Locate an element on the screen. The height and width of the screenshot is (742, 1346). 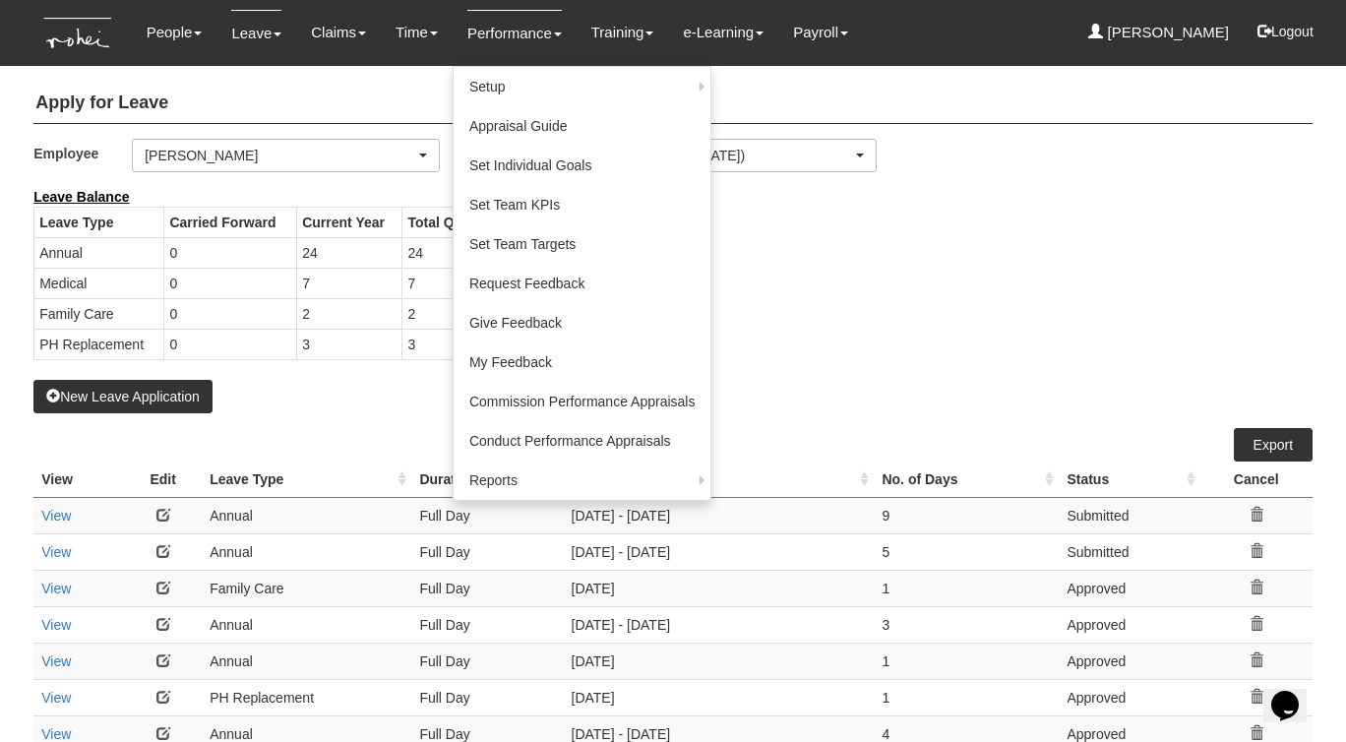
a: Performance is located at coordinates (514, 32).